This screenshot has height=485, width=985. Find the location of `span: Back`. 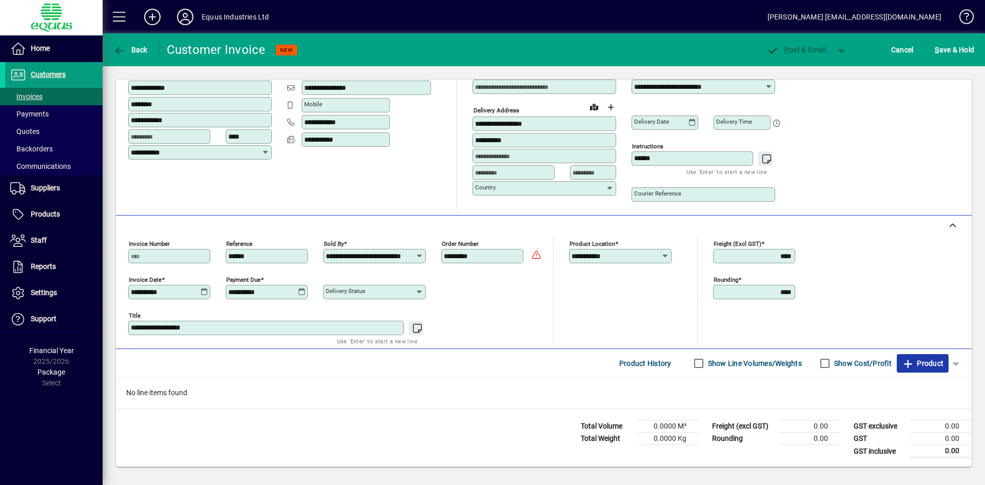

span: Back is located at coordinates (130, 50).